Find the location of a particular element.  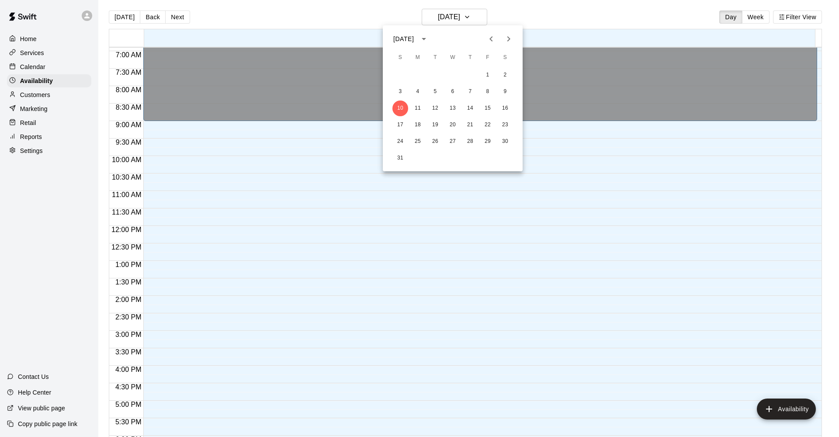

button: 10 is located at coordinates (400, 108).